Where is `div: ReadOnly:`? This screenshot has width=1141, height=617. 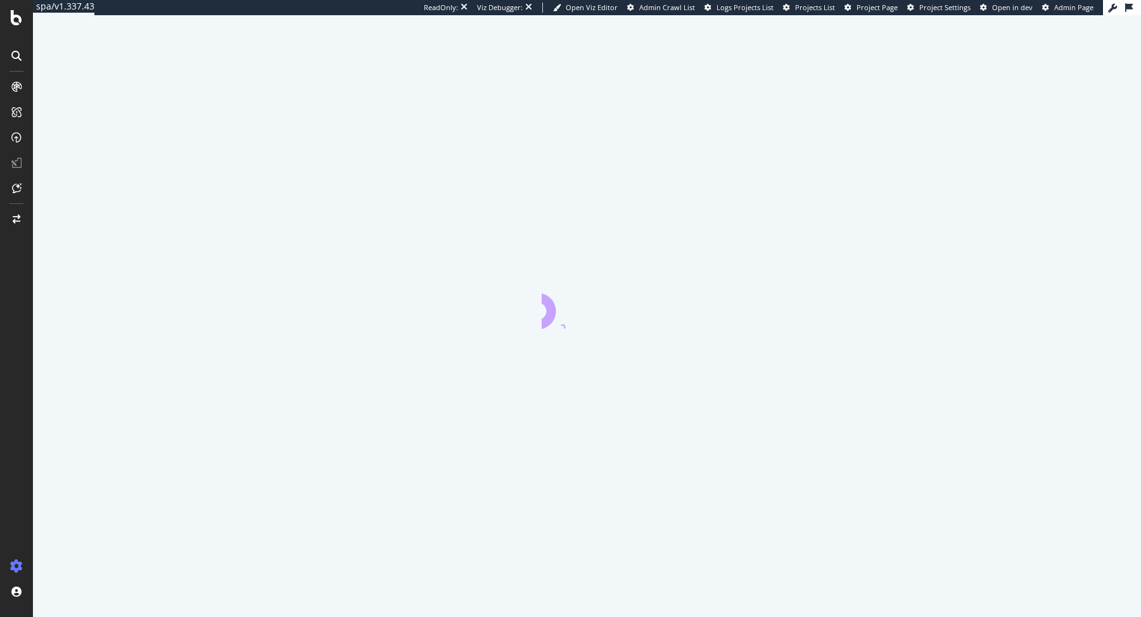 div: ReadOnly: is located at coordinates (441, 8).